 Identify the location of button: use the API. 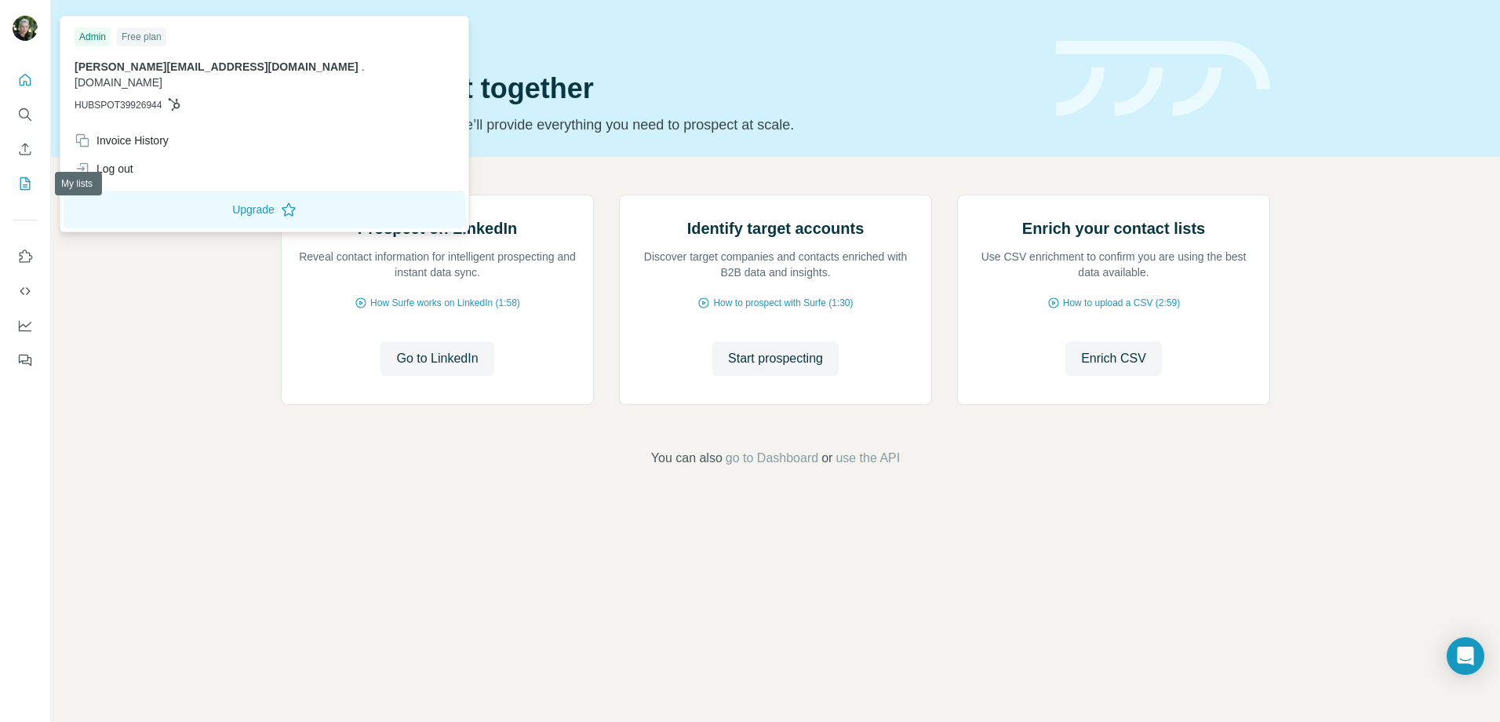
(868, 458).